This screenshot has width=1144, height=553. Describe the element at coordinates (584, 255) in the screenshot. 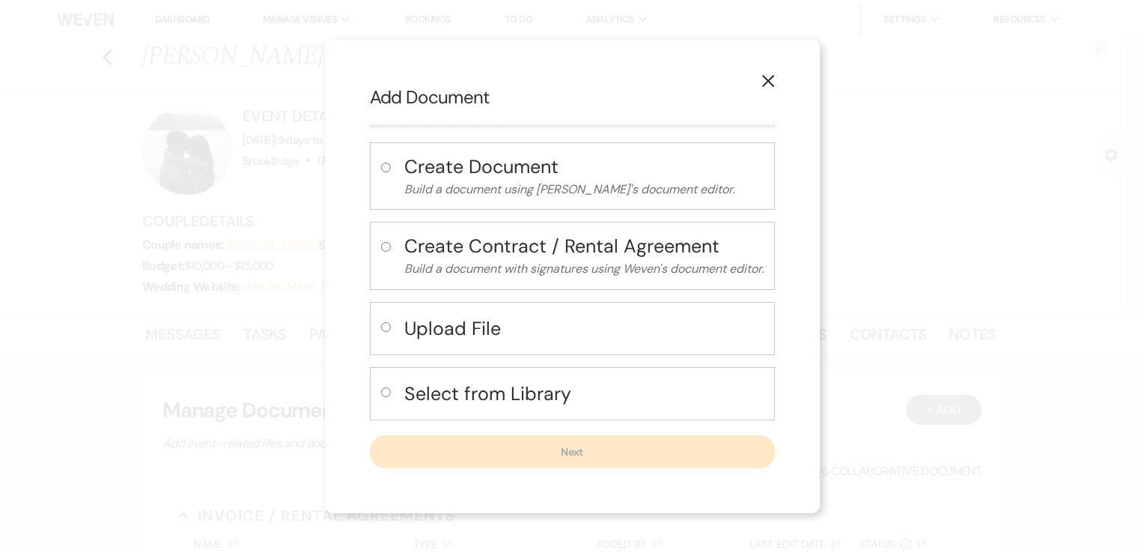

I see `button: Create Contract / Rental AgreementBuild a document with signatures using Weven's document editor.` at that location.